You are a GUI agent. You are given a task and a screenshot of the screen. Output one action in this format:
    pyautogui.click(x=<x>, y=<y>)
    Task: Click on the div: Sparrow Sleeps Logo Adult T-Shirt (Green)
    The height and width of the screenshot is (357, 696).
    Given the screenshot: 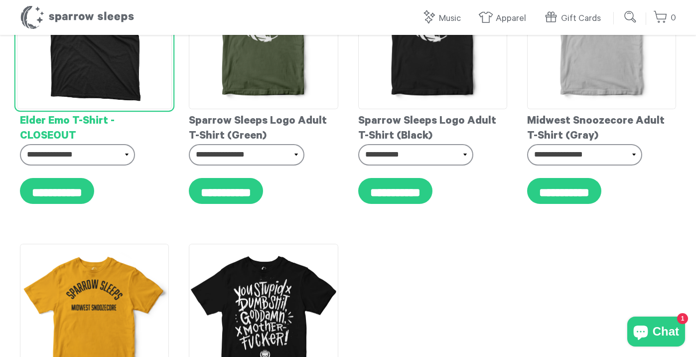 What is the action you would take?
    pyautogui.click(x=263, y=126)
    